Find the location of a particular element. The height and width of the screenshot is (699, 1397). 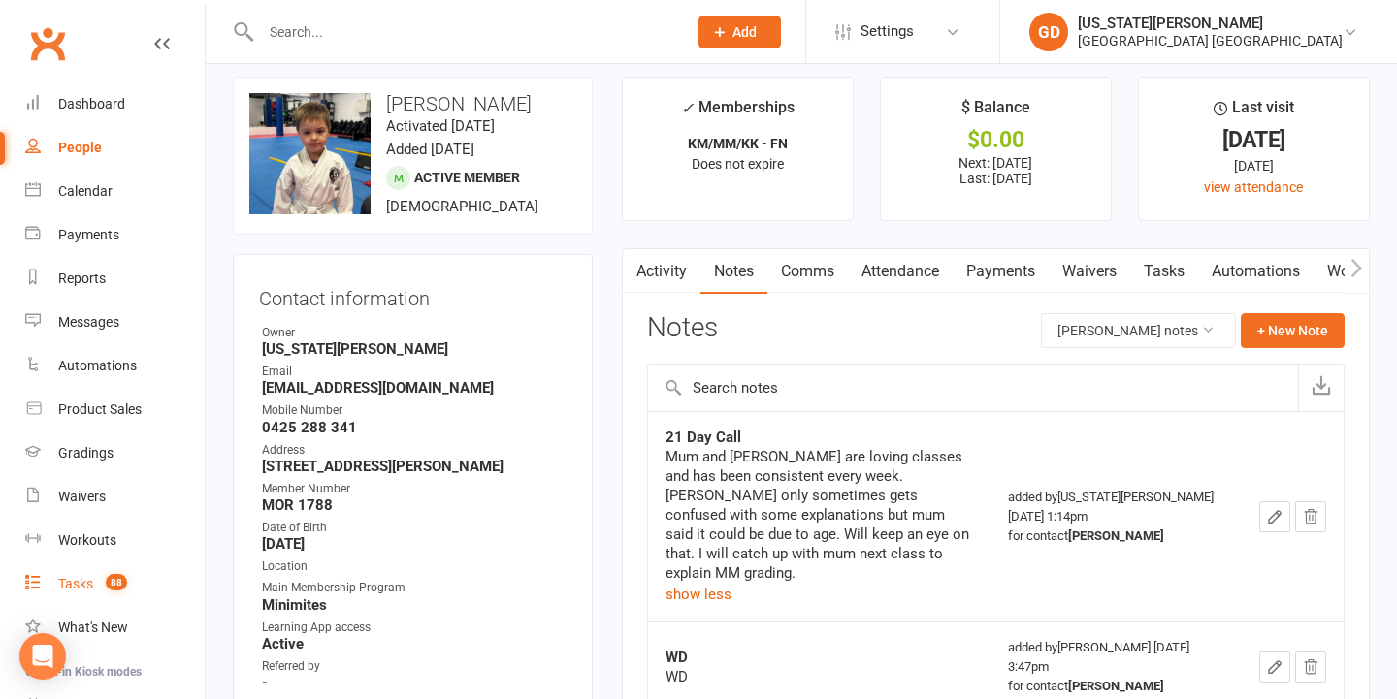

span: Add is located at coordinates (744, 32).